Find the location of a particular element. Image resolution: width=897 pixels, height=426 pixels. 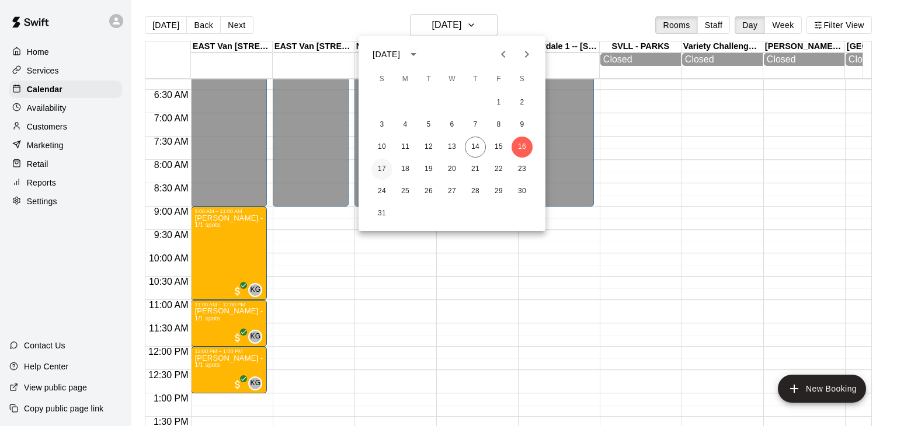

button: 10 is located at coordinates (382, 147).